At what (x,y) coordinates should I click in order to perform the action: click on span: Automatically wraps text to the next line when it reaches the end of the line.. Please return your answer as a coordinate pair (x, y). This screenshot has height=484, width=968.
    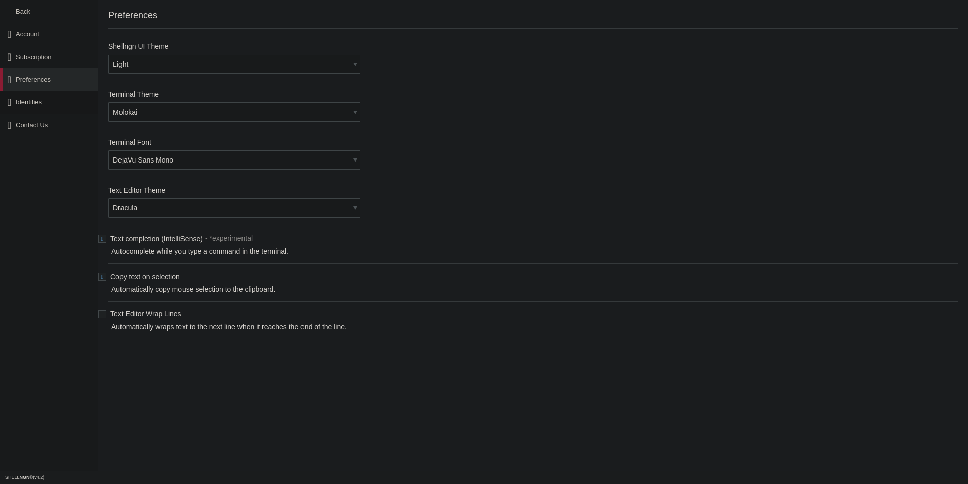
    Looking at the image, I should click on (535, 326).